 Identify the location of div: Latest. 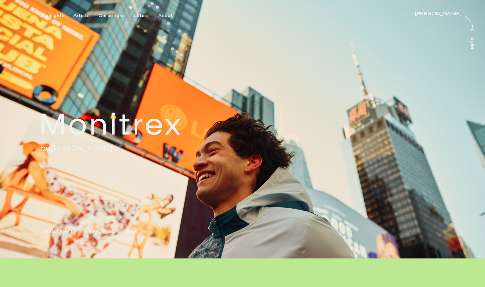
(141, 16).